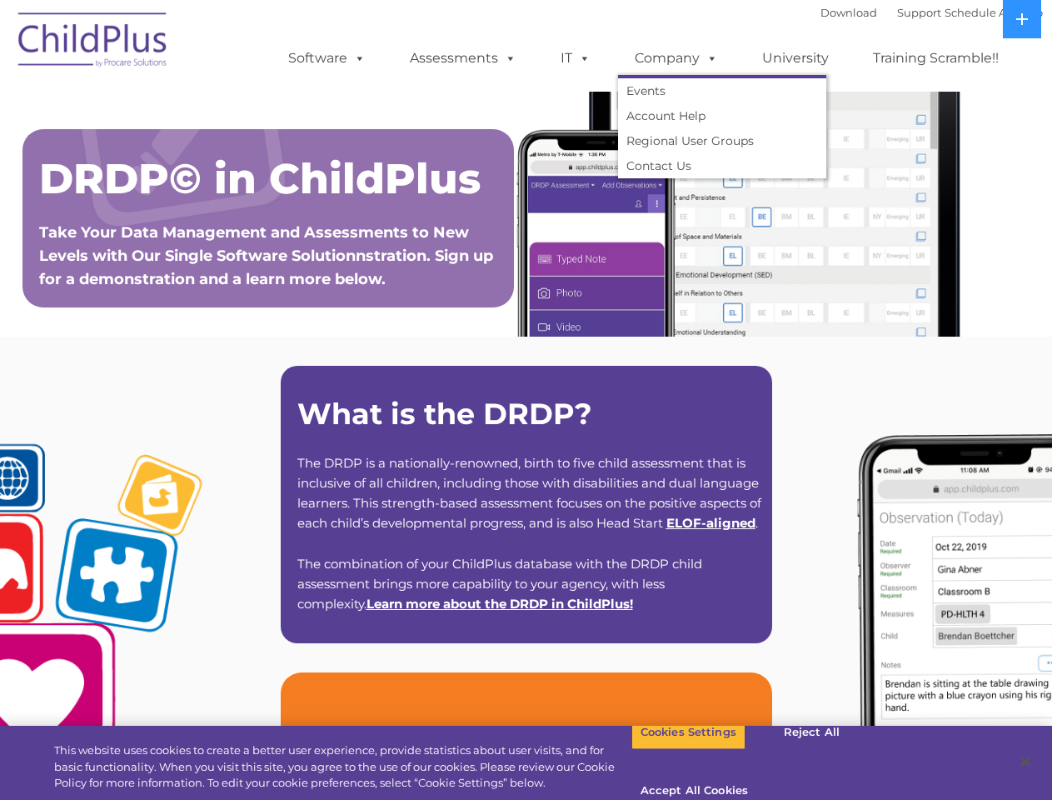 The width and height of the screenshot is (1052, 800). Describe the element at coordinates (994, 12) in the screenshot. I see `a: Schedule A Demo` at that location.